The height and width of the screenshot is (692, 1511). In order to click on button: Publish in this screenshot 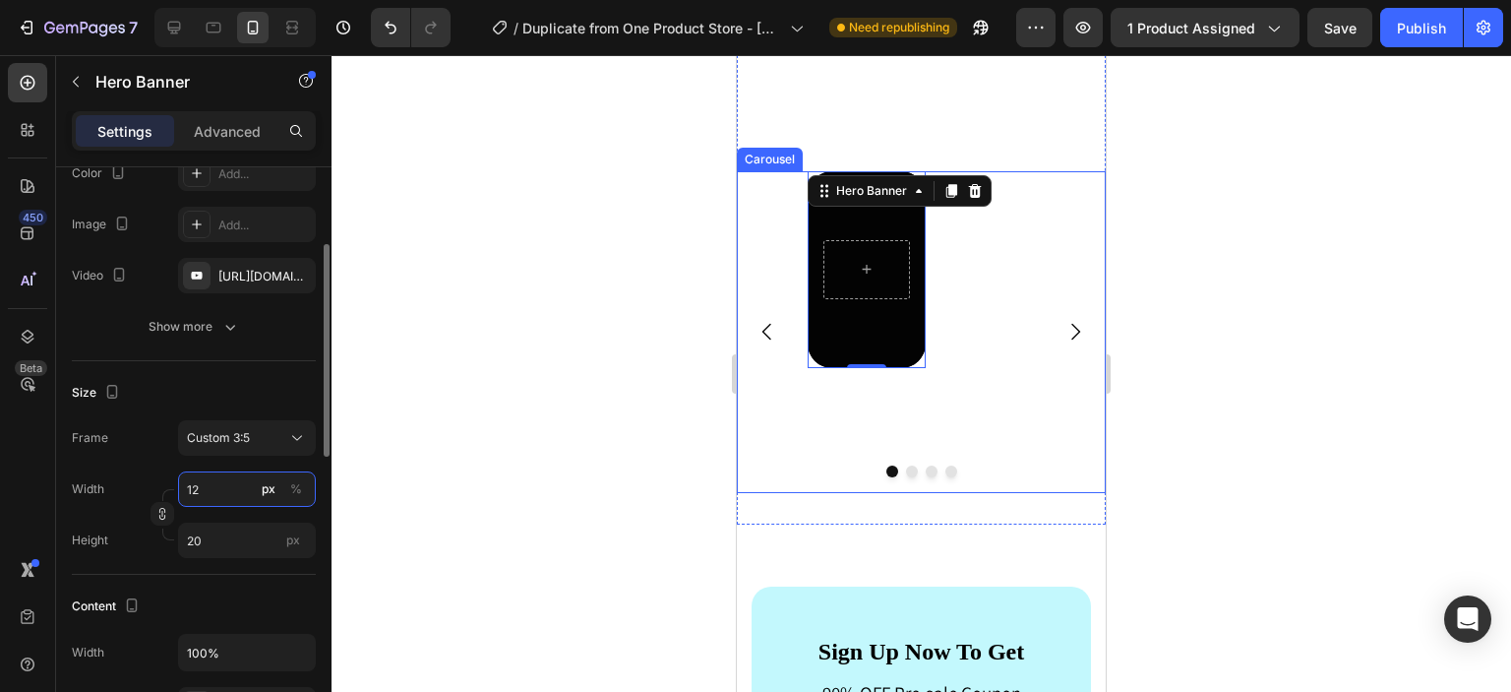, I will do `click(1422, 28)`.